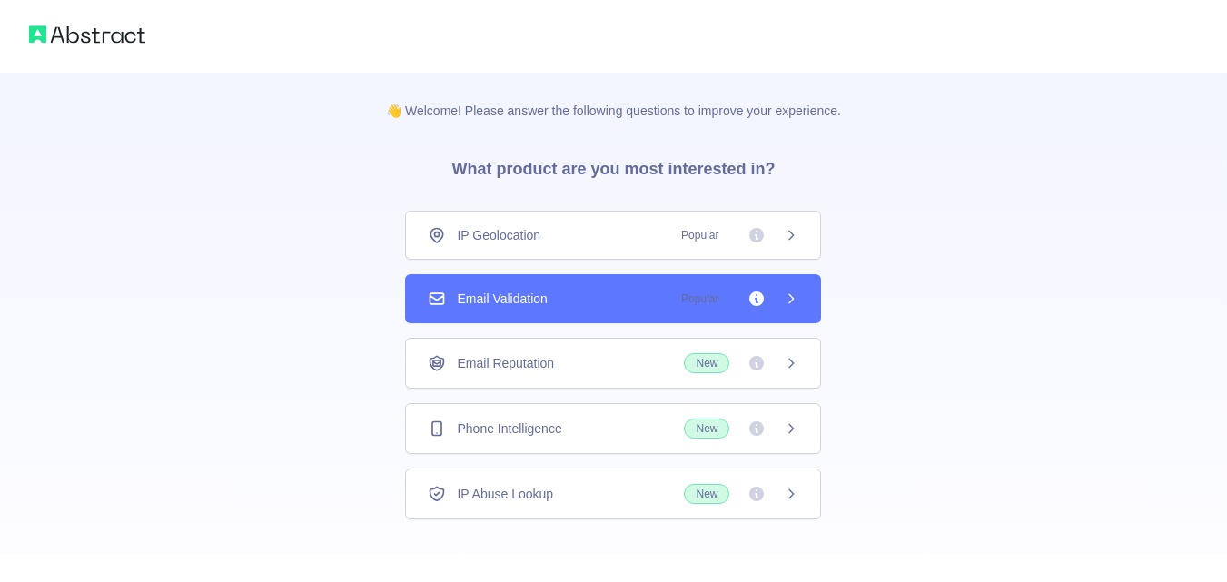 Image resolution: width=1227 pixels, height=582 pixels. I want to click on span: Email Validation, so click(501, 299).